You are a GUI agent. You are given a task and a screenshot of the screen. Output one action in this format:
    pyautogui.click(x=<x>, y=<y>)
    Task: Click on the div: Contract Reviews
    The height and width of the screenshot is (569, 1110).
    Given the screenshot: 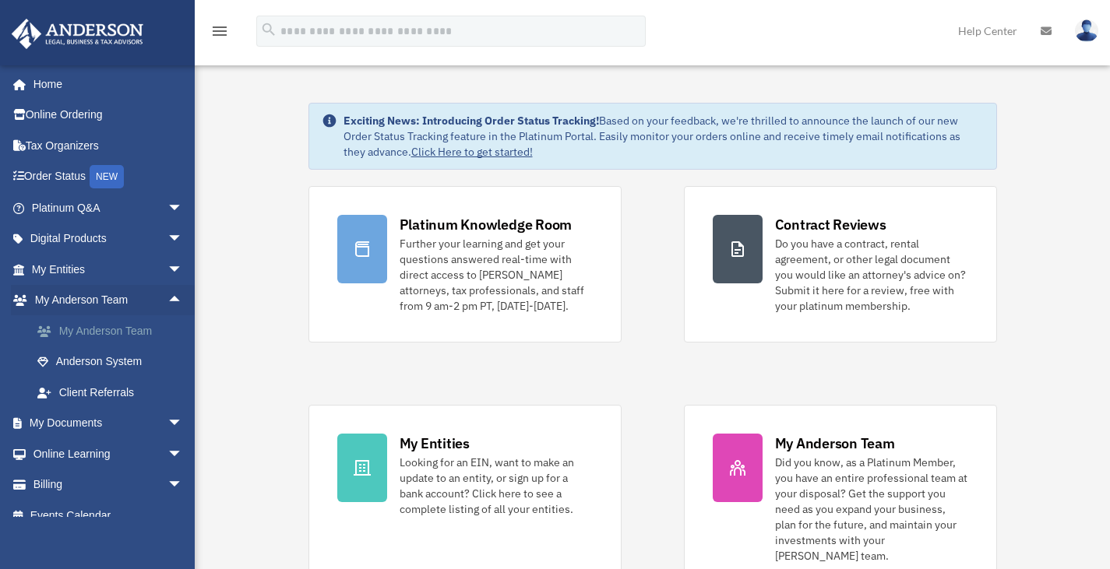 What is the action you would take?
    pyautogui.click(x=830, y=224)
    